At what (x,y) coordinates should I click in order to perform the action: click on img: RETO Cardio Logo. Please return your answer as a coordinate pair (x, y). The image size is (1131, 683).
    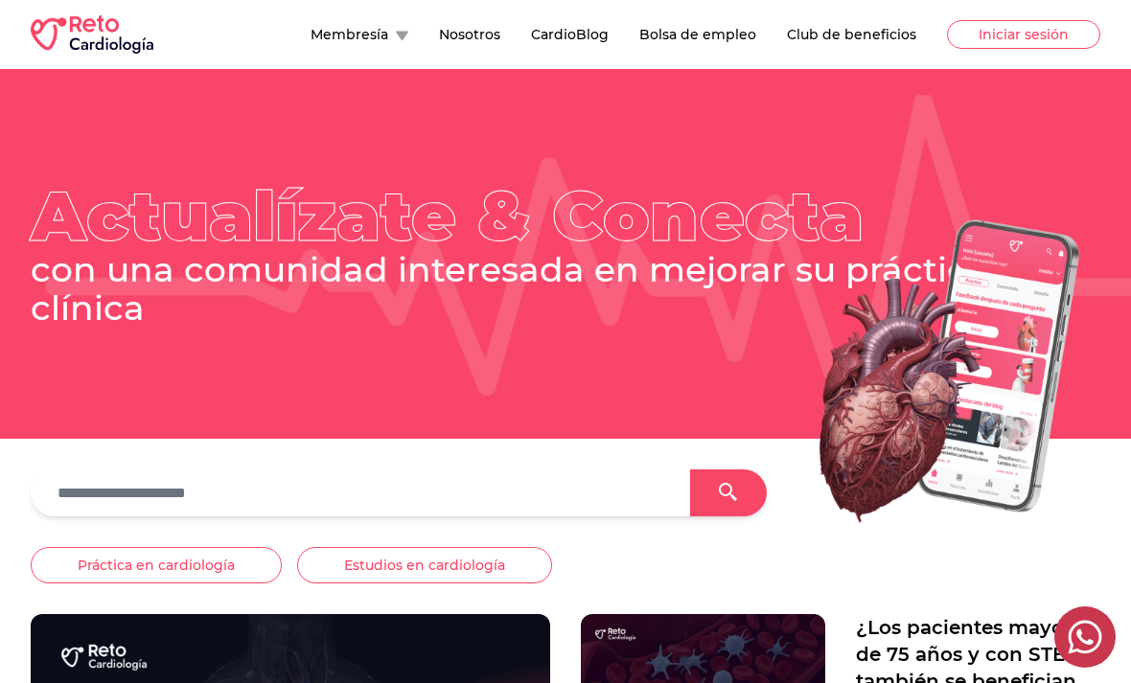
    Looking at the image, I should click on (92, 34).